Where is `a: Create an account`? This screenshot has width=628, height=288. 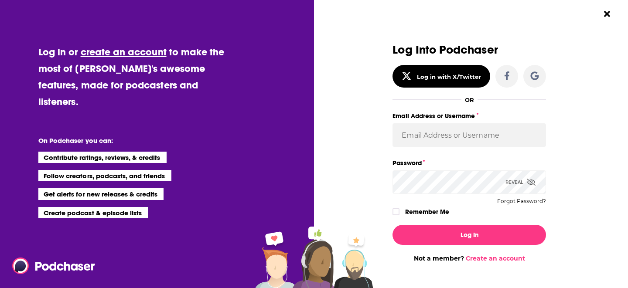 a: Create an account is located at coordinates (496, 259).